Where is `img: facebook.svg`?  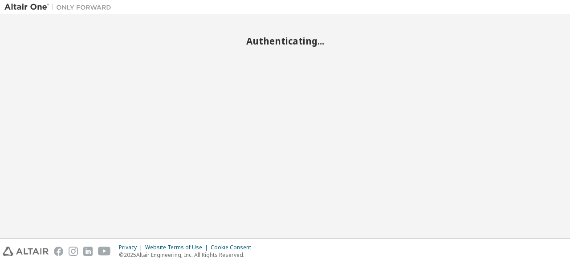
img: facebook.svg is located at coordinates (58, 251).